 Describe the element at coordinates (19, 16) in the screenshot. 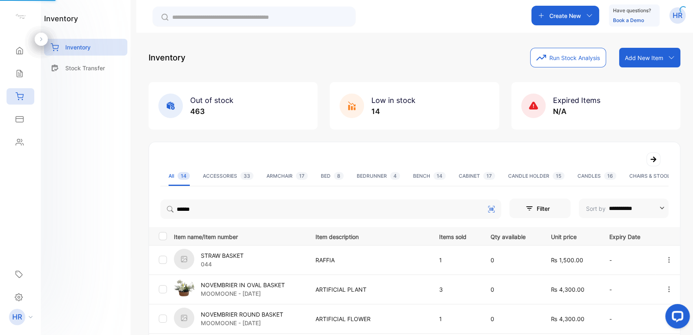

I see `button: Open LiveChat chat widget` at that location.